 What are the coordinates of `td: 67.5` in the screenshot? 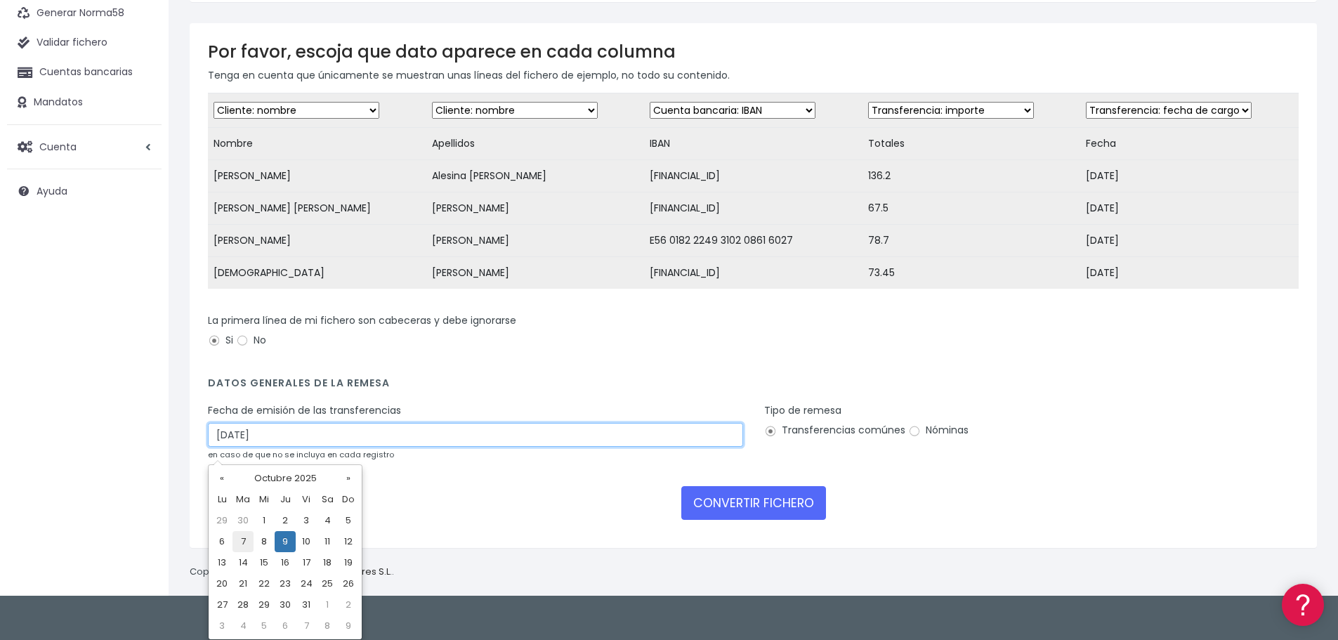 It's located at (971, 209).